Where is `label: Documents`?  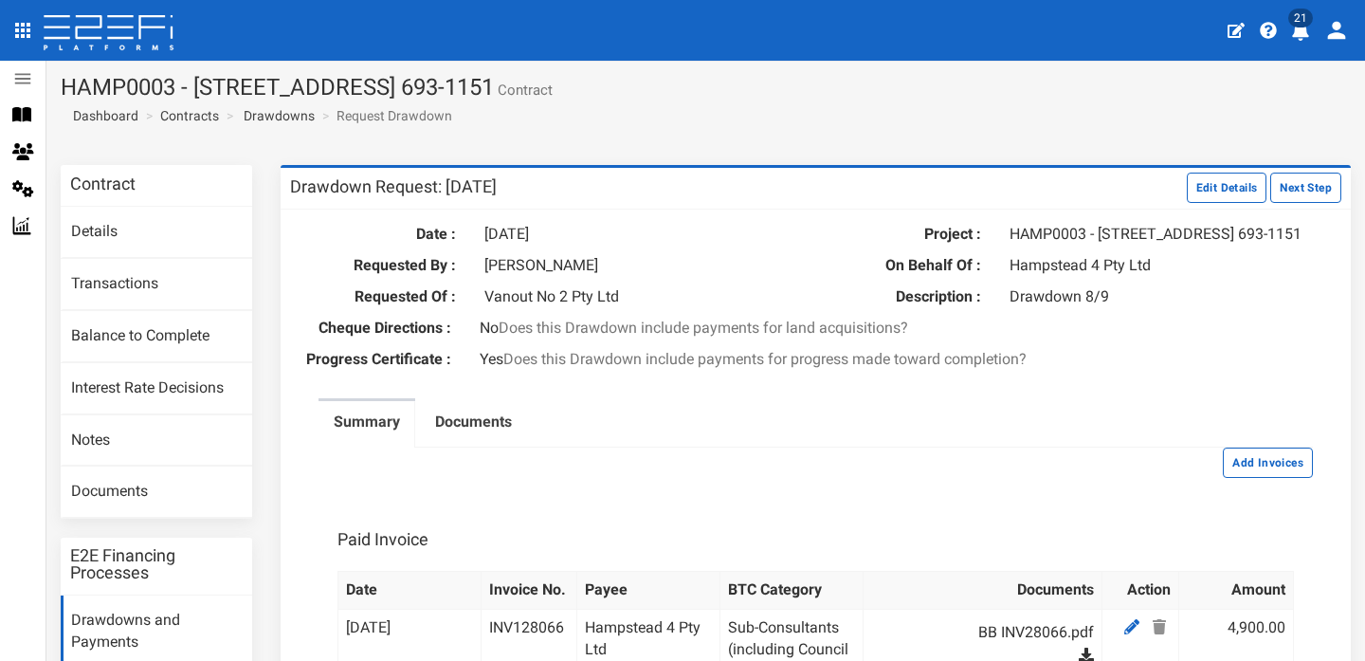
label: Documents is located at coordinates (473, 422).